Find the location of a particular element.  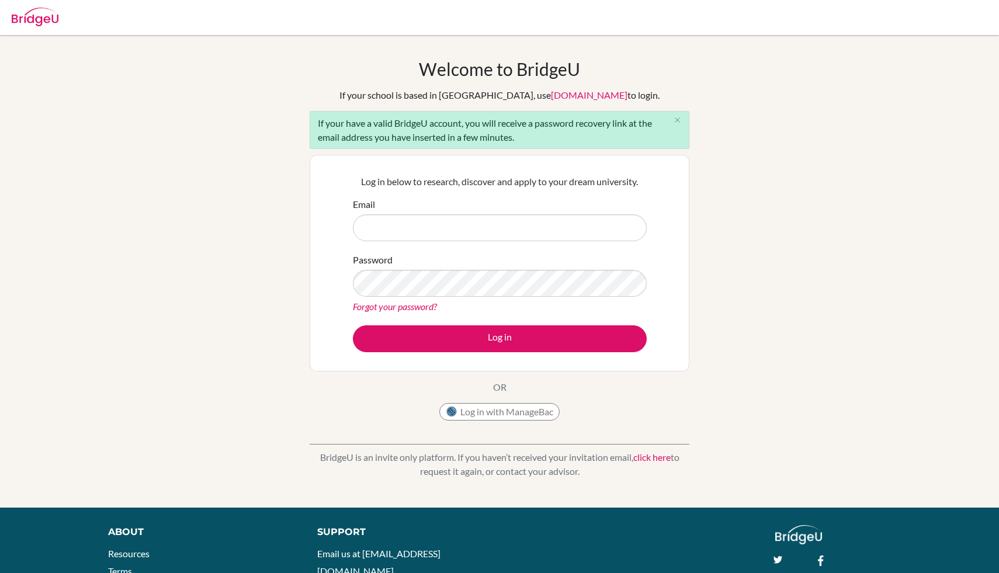

a: Forgot your password? is located at coordinates (395, 306).